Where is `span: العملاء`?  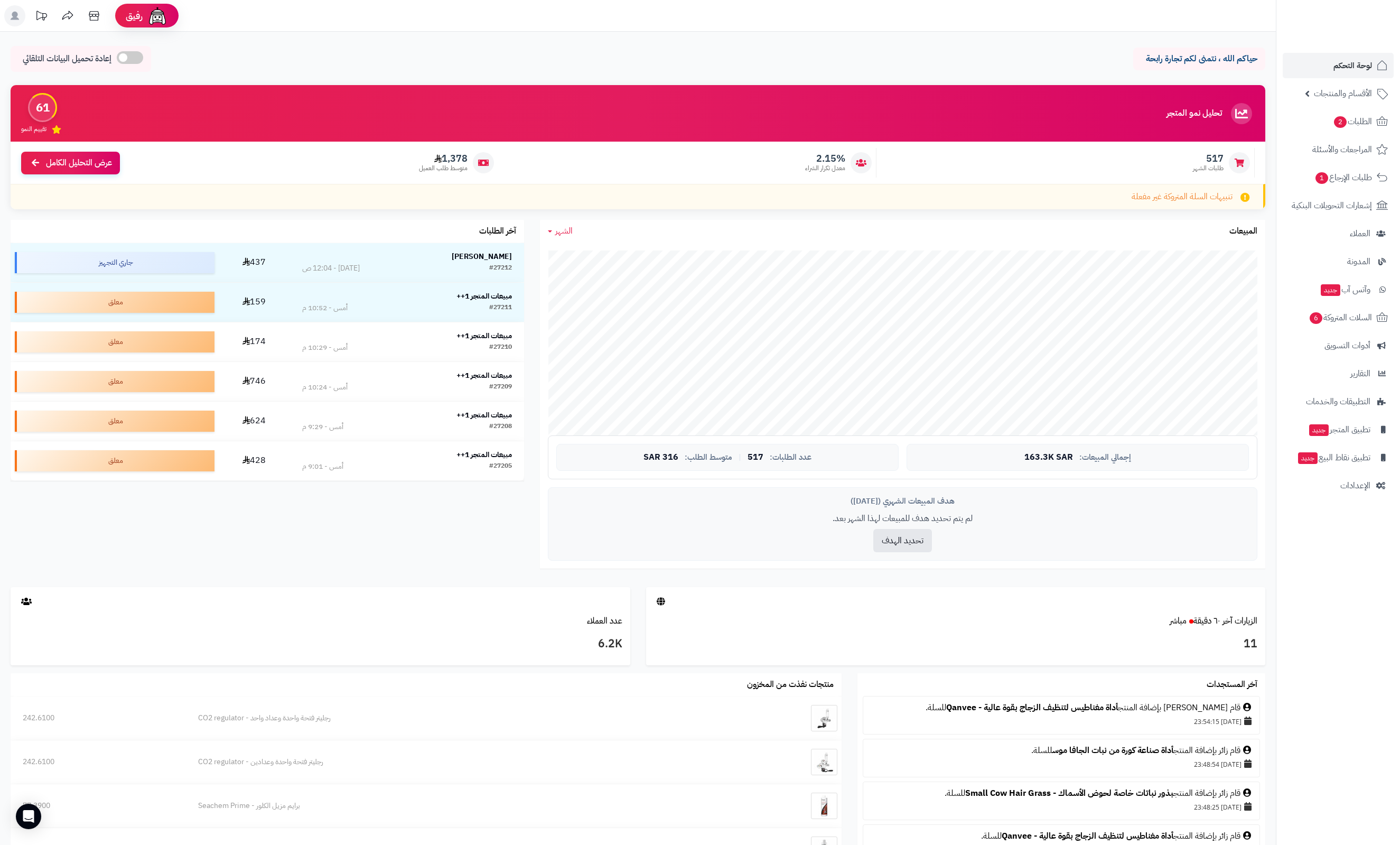 span: العملاء is located at coordinates (1360, 233).